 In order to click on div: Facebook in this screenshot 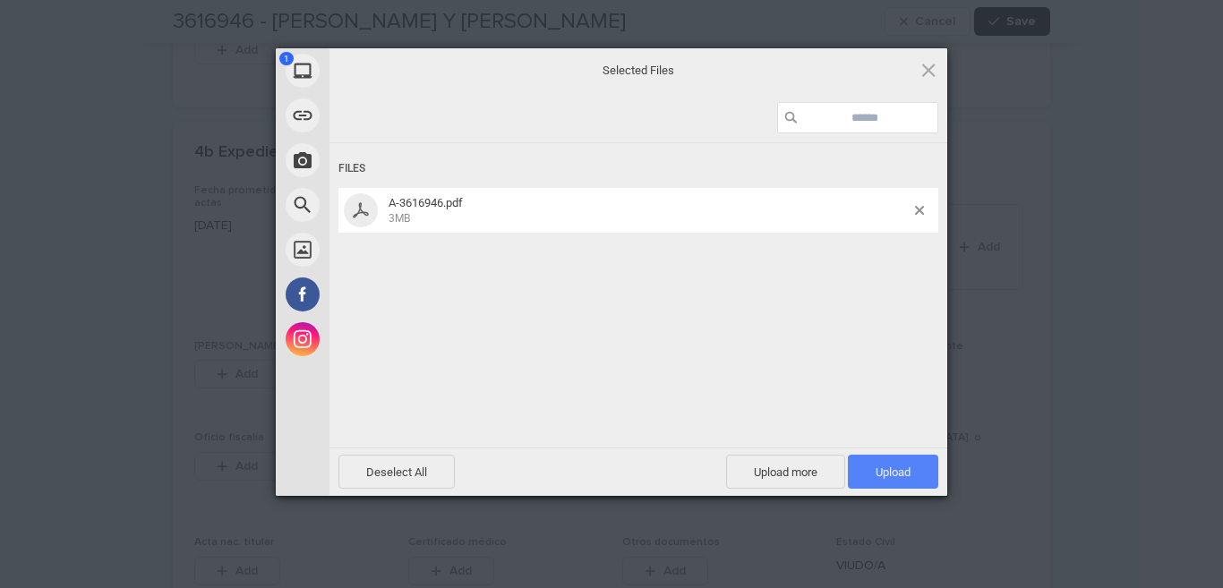, I will do `click(383, 295)`.